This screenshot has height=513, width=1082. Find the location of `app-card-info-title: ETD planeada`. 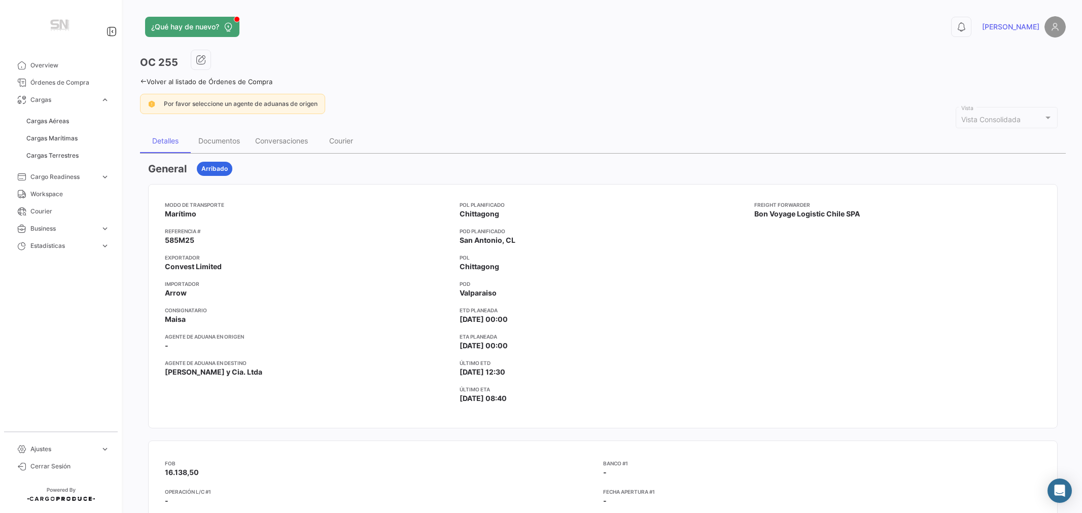

app-card-info-title: ETD planeada is located at coordinates (603, 310).